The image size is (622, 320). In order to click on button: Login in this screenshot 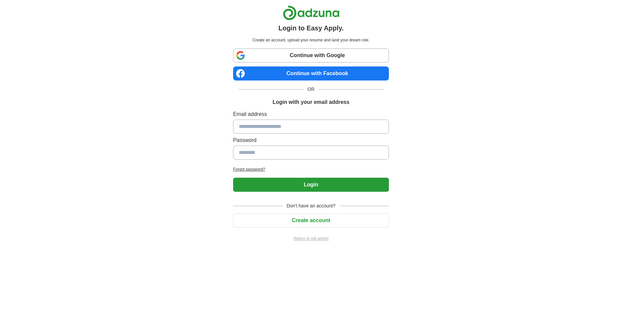, I will do `click(311, 184)`.